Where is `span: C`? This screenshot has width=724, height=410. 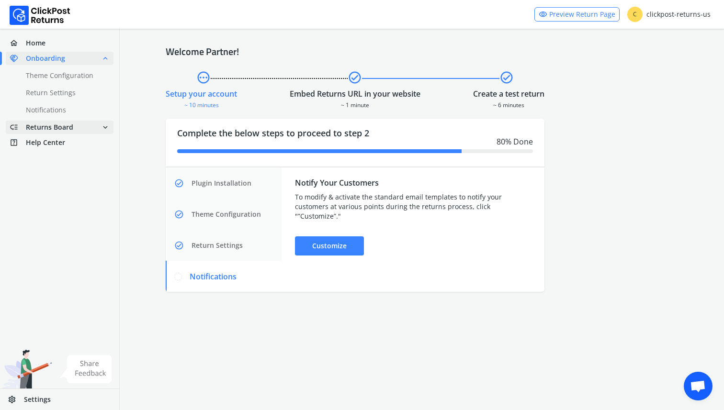
span: C is located at coordinates (635, 14).